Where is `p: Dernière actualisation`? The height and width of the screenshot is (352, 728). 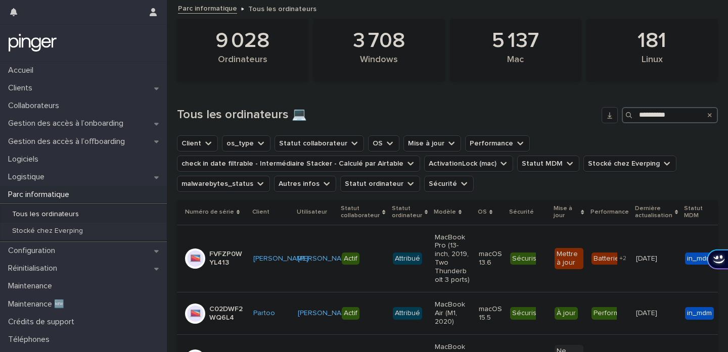 p: Dernière actualisation is located at coordinates (653, 212).